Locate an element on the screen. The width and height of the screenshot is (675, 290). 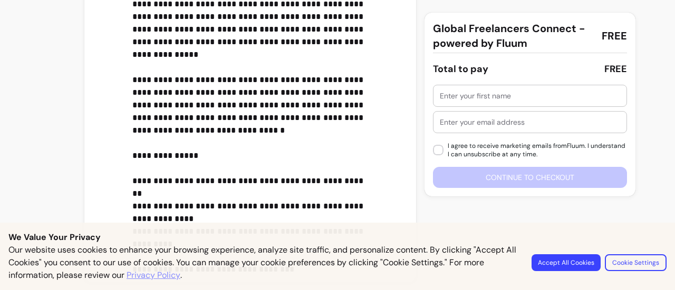
a: Privacy Policy is located at coordinates (153, 276).